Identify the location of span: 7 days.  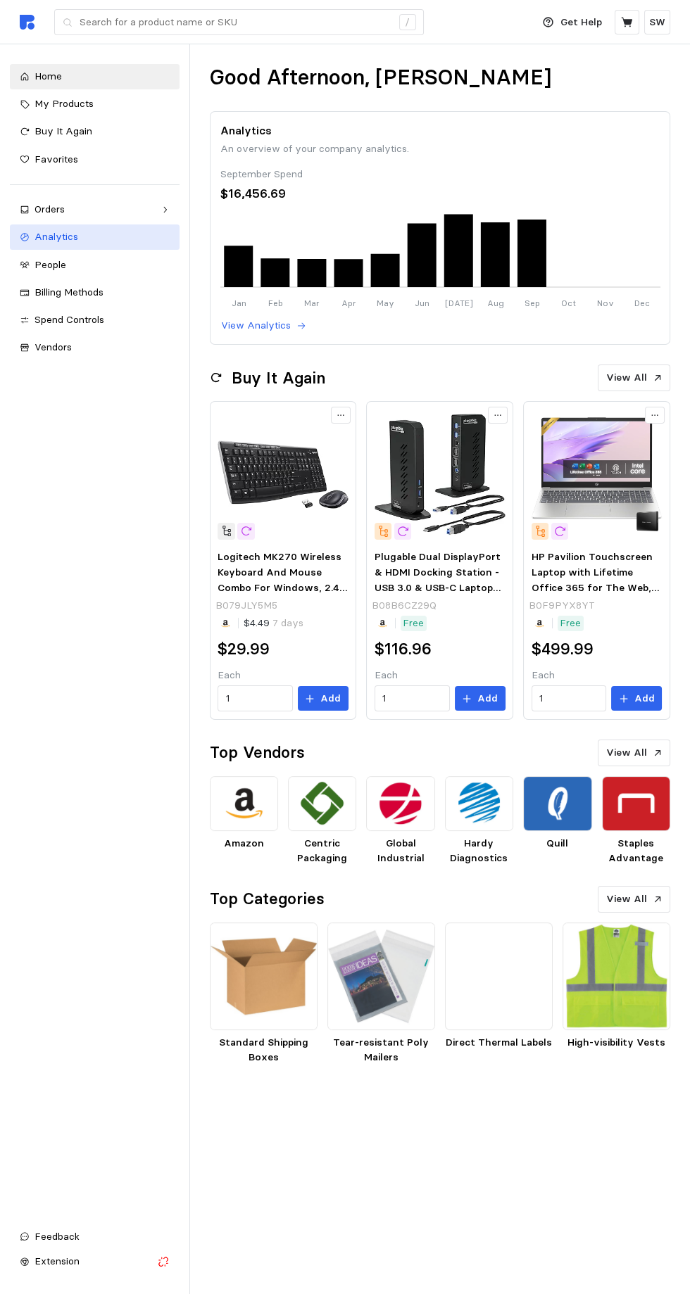
(286, 623).